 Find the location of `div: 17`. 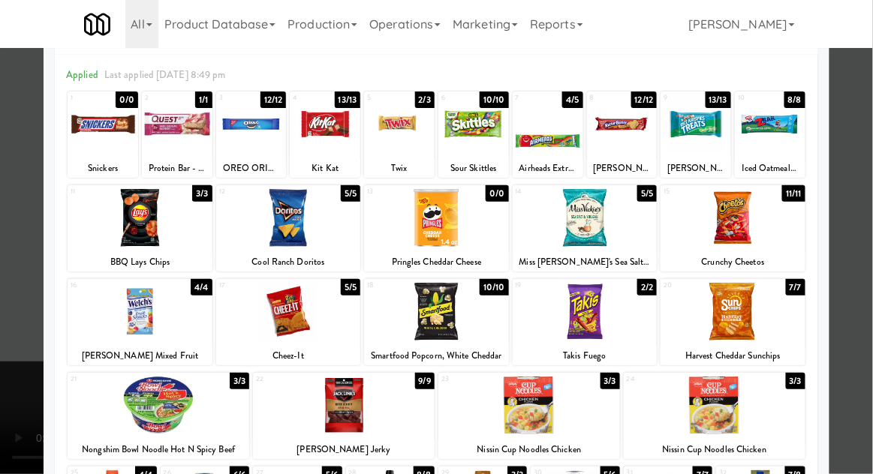

div: 17 is located at coordinates (254, 285).